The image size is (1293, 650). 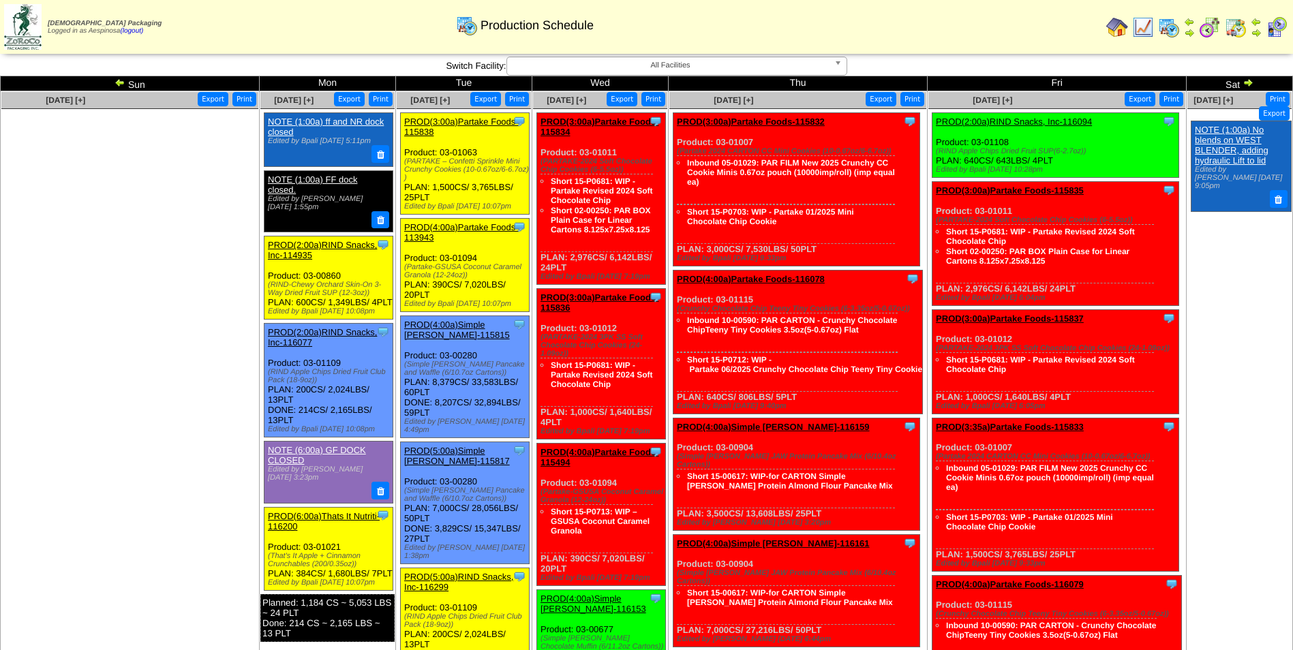 What do you see at coordinates (601, 364) in the screenshot?
I see `div: Product: 03-01012 PLAN: 1,000CS / 1,640LBS / 4PLT` at bounding box center [601, 364].